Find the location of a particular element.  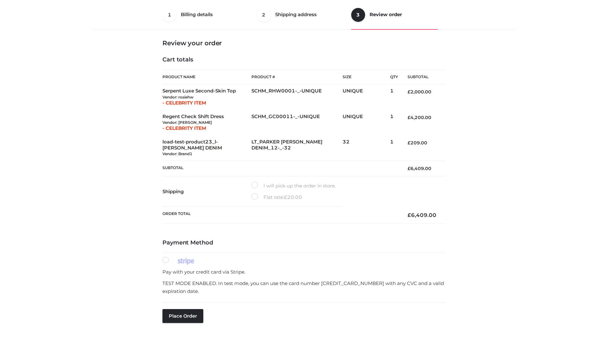

td: SCHM_RHW0001-_-UNIQUE is located at coordinates (297, 97).